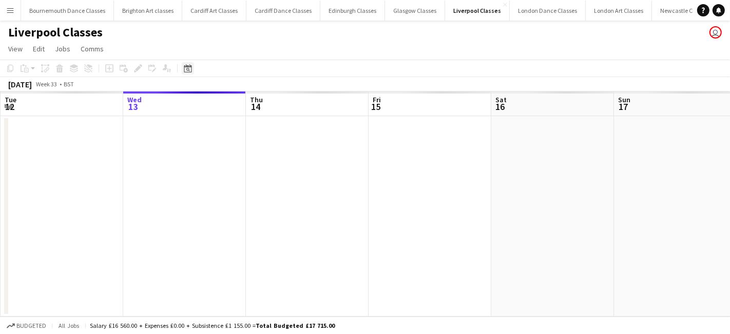  What do you see at coordinates (415, 10) in the screenshot?
I see `button: Glasgow Classes` at bounding box center [415, 10].